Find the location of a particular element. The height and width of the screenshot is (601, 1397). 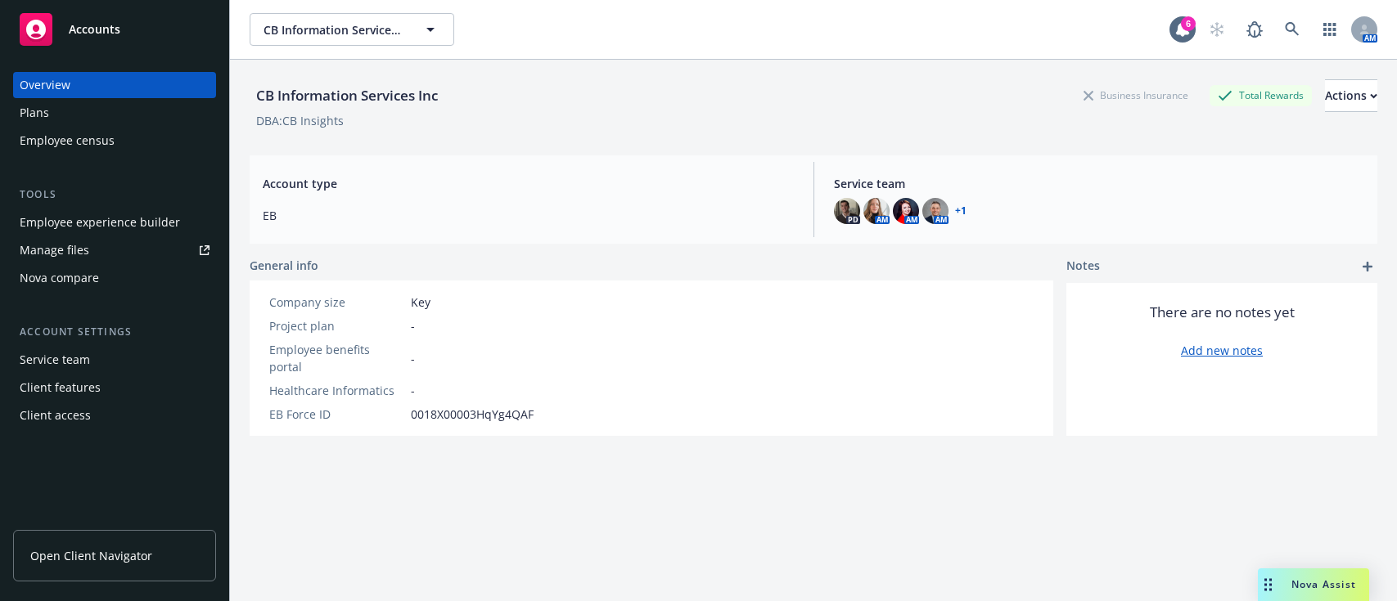

div: Client access is located at coordinates (55, 416).